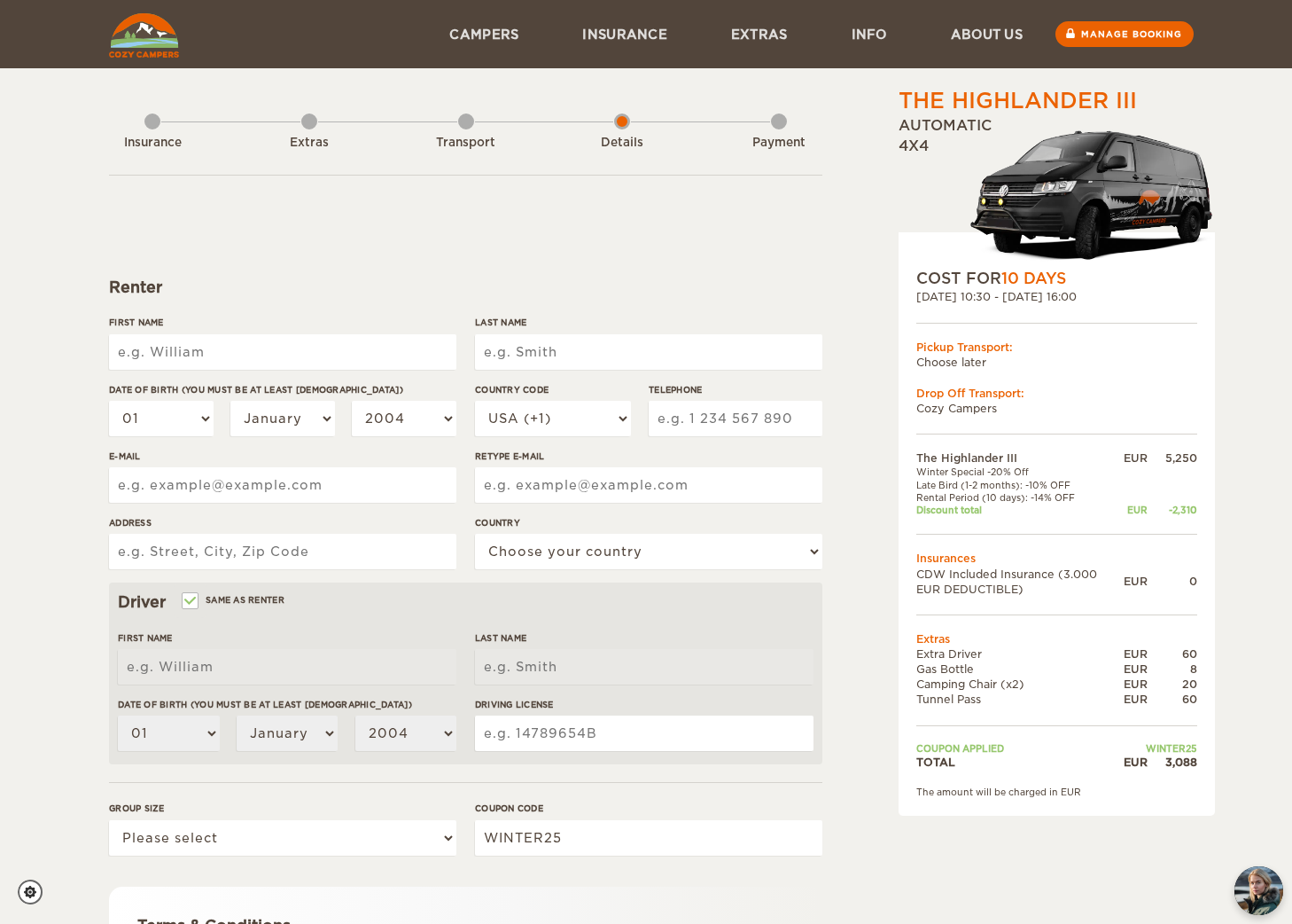 This screenshot has height=924, width=1292. I want to click on td: Late Bird (1-2 months): -10% OFF, so click(1020, 485).